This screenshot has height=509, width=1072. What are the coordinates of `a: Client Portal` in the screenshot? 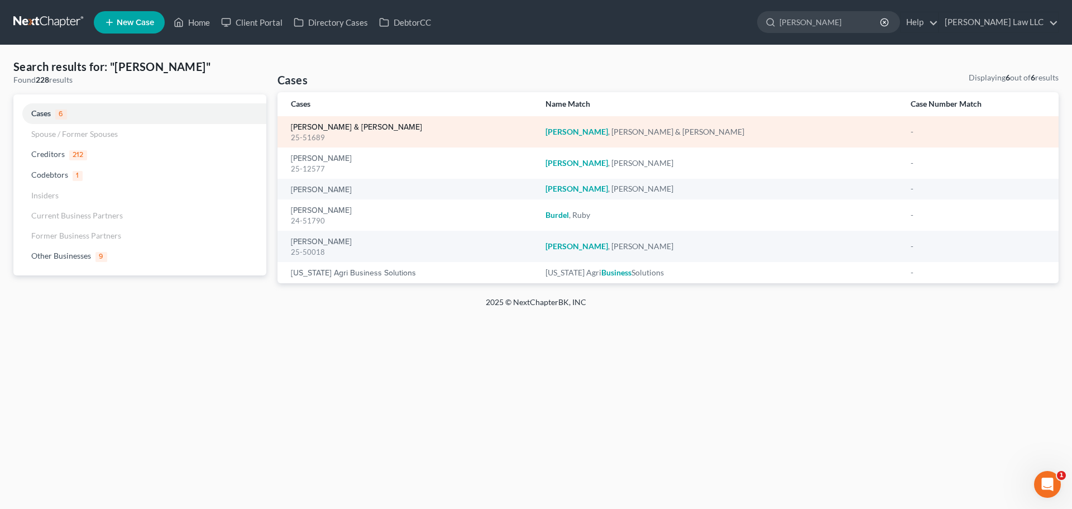 It's located at (252, 22).